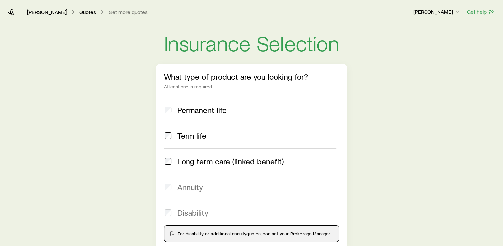 This screenshot has height=246, width=503. Describe the element at coordinates (252, 233) in the screenshot. I see `div: For disability or additional annuity quotes, contact your Brokerage Manager.` at that location.